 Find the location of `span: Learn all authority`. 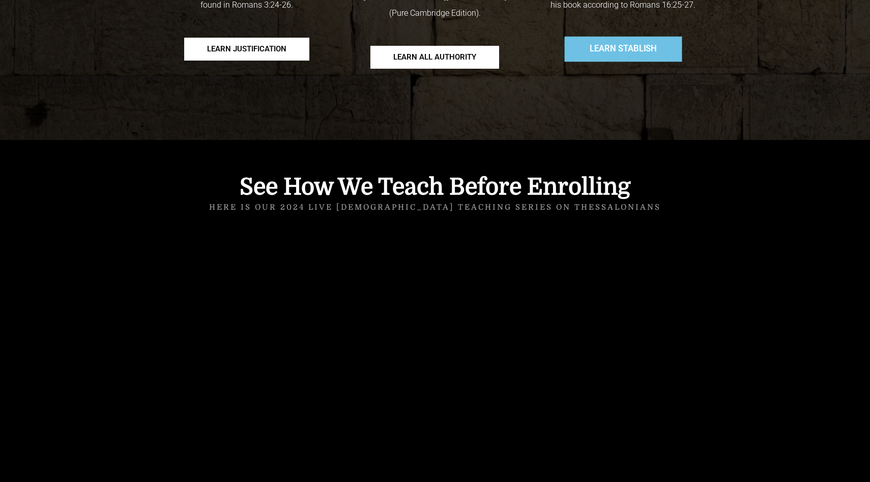

span: Learn all authority is located at coordinates (435, 57).